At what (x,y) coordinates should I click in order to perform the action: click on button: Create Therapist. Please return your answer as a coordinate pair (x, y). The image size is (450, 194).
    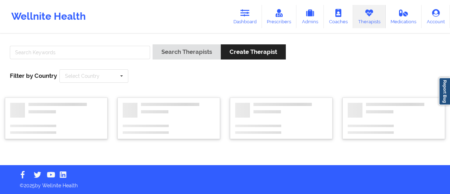
    Looking at the image, I should click on (253, 52).